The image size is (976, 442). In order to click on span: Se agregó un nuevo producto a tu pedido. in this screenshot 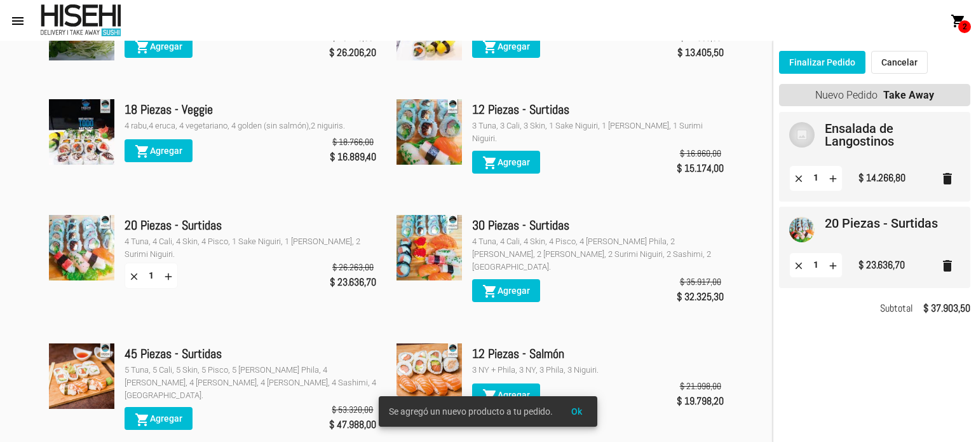, I will do `click(471, 411)`.